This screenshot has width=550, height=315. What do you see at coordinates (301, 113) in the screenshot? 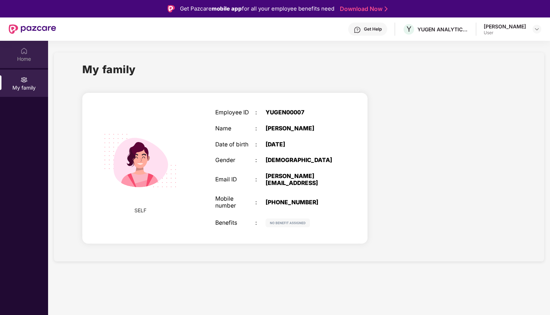
I see `div: YUGEN00007` at bounding box center [301, 113].